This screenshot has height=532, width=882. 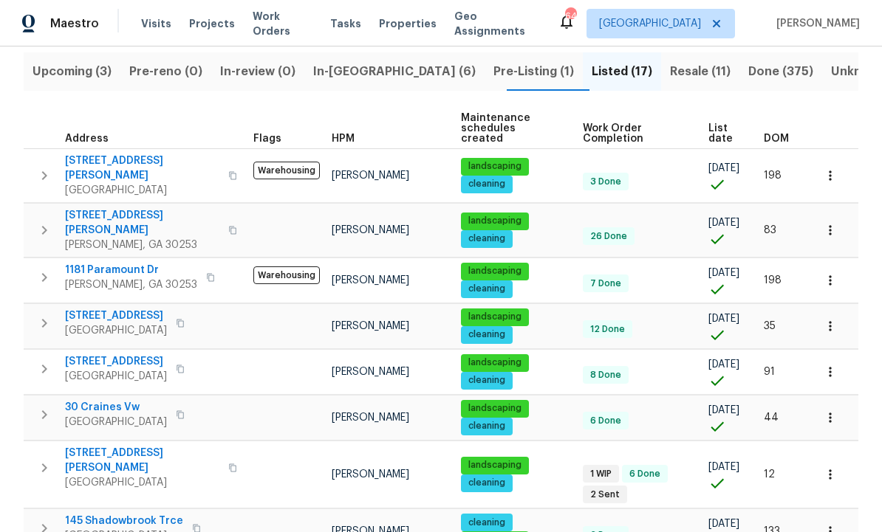 I want to click on span: Address, so click(x=86, y=139).